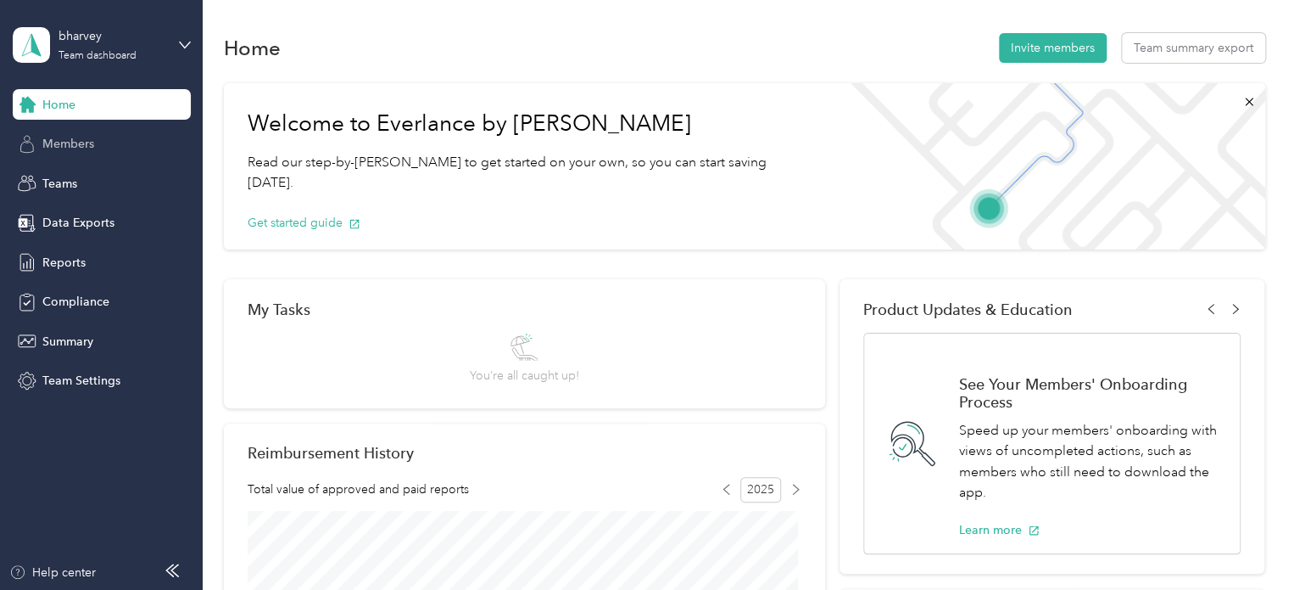 The width and height of the screenshot is (1294, 590). Describe the element at coordinates (53, 572) in the screenshot. I see `div: Help center` at that location.